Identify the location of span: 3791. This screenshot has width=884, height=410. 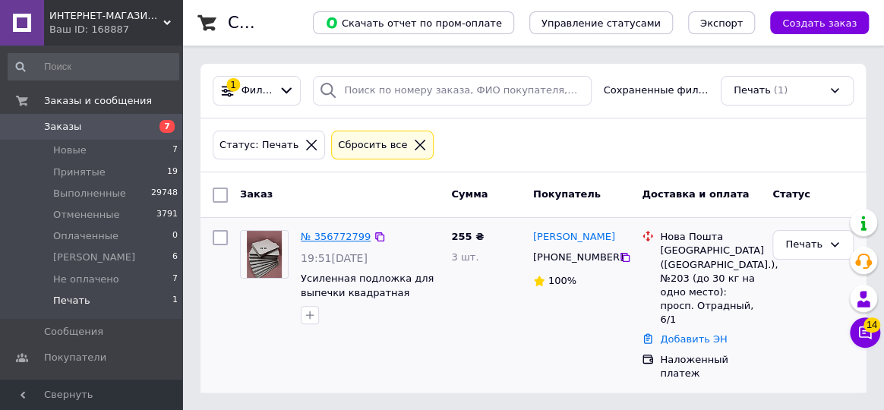
(167, 215).